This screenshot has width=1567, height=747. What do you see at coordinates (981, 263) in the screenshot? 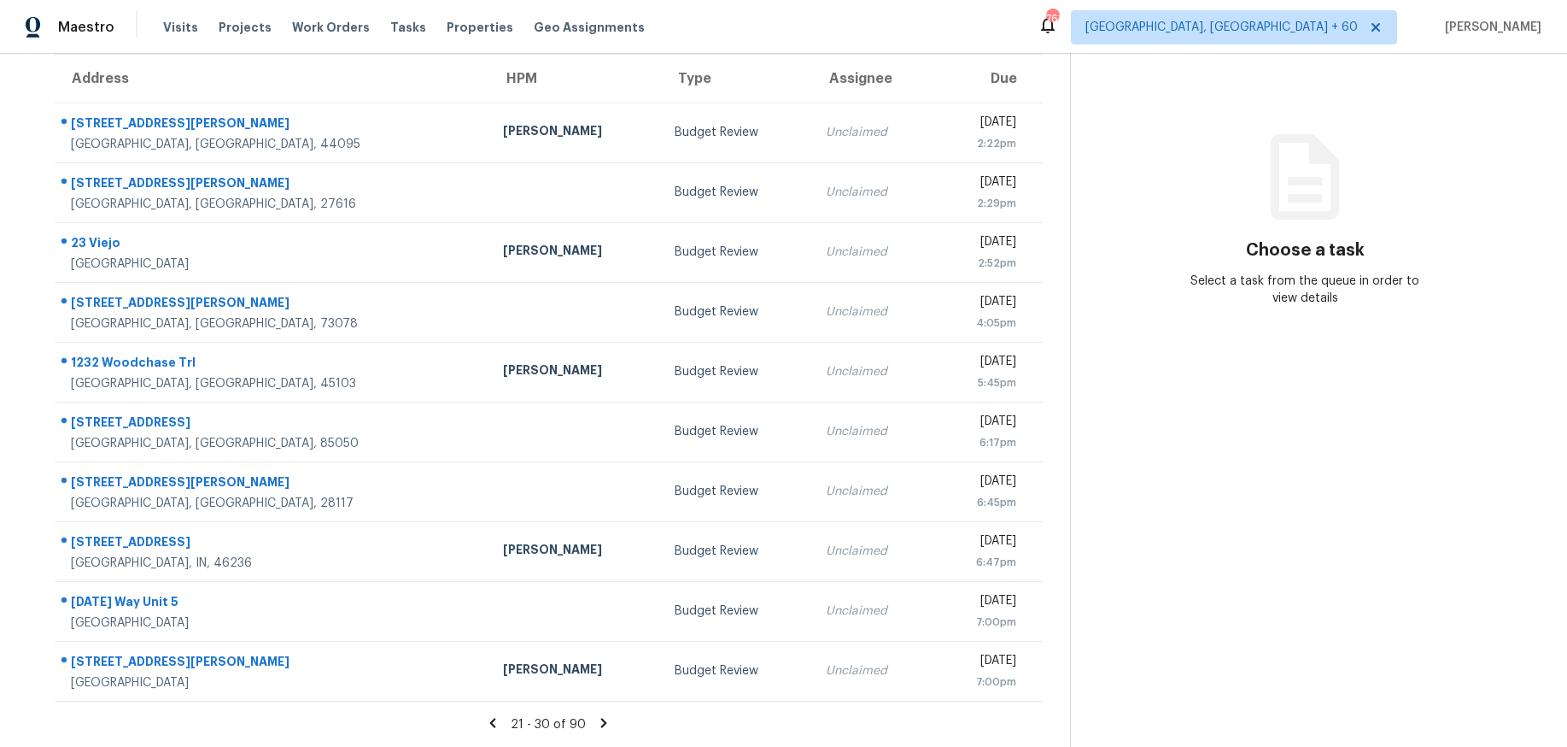
I see `div: 2:52pm` at bounding box center [981, 263].